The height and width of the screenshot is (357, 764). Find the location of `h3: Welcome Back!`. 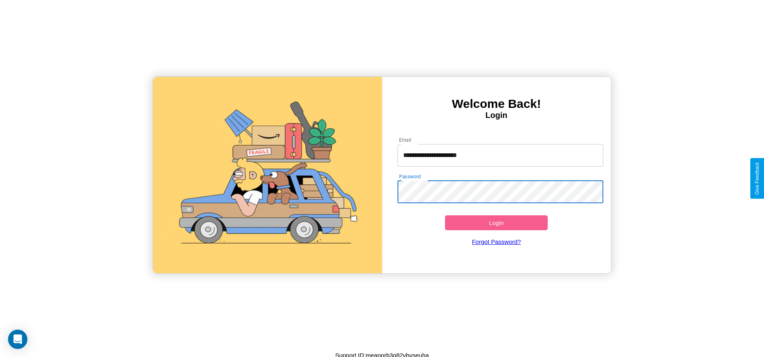

h3: Welcome Back! is located at coordinates (496, 104).